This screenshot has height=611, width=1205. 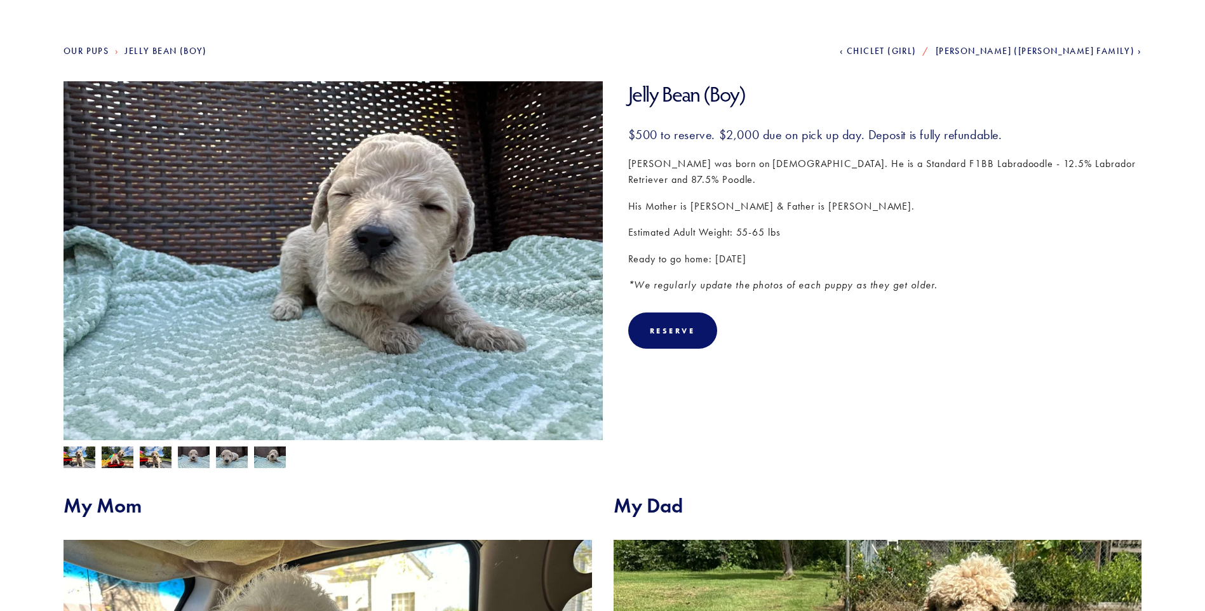 I want to click on a: Jelly Bean (Boy), so click(x=165, y=51).